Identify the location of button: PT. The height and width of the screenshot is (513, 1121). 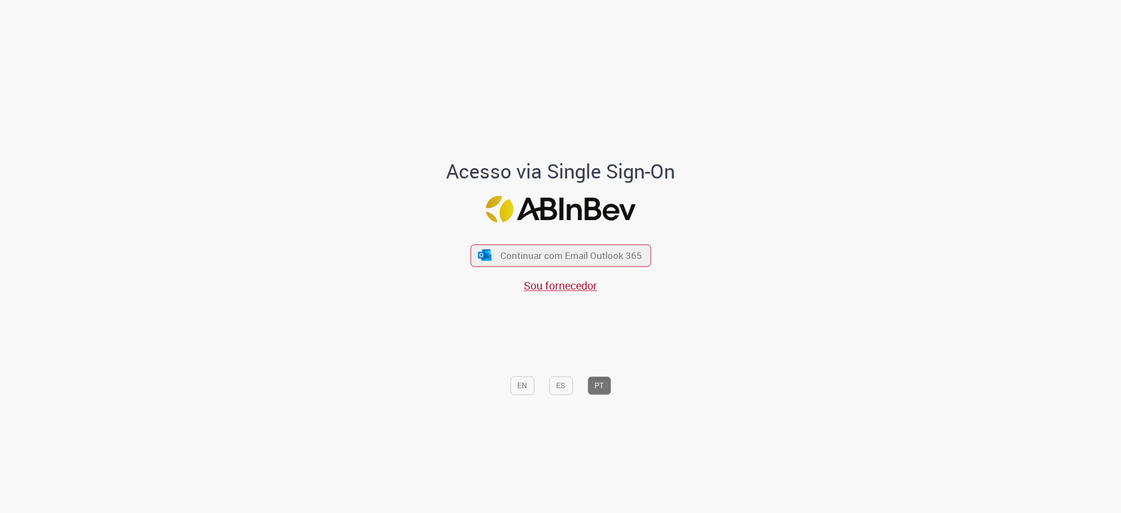
(599, 386).